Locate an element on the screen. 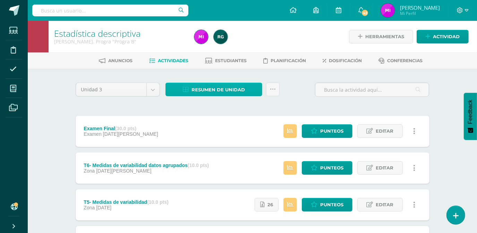 The width and height of the screenshot is (477, 233). input: Busca la actividad aquí... is located at coordinates (372, 89).